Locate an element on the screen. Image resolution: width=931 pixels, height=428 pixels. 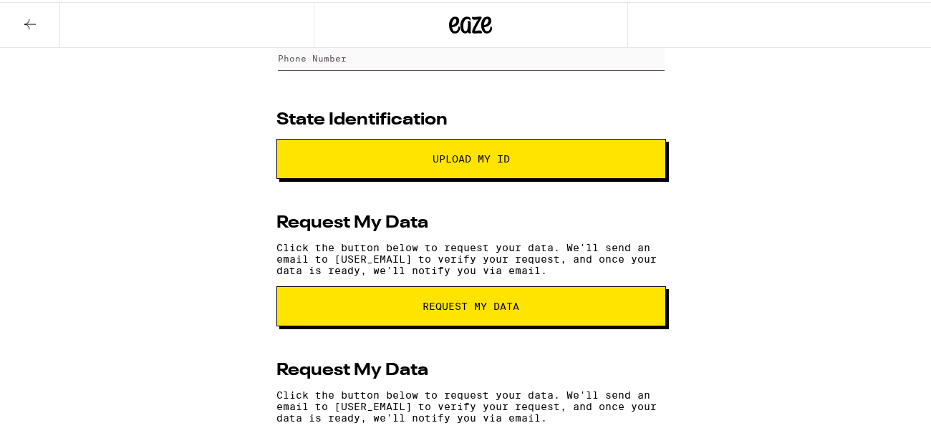
label: Phone Number is located at coordinates (312, 56).